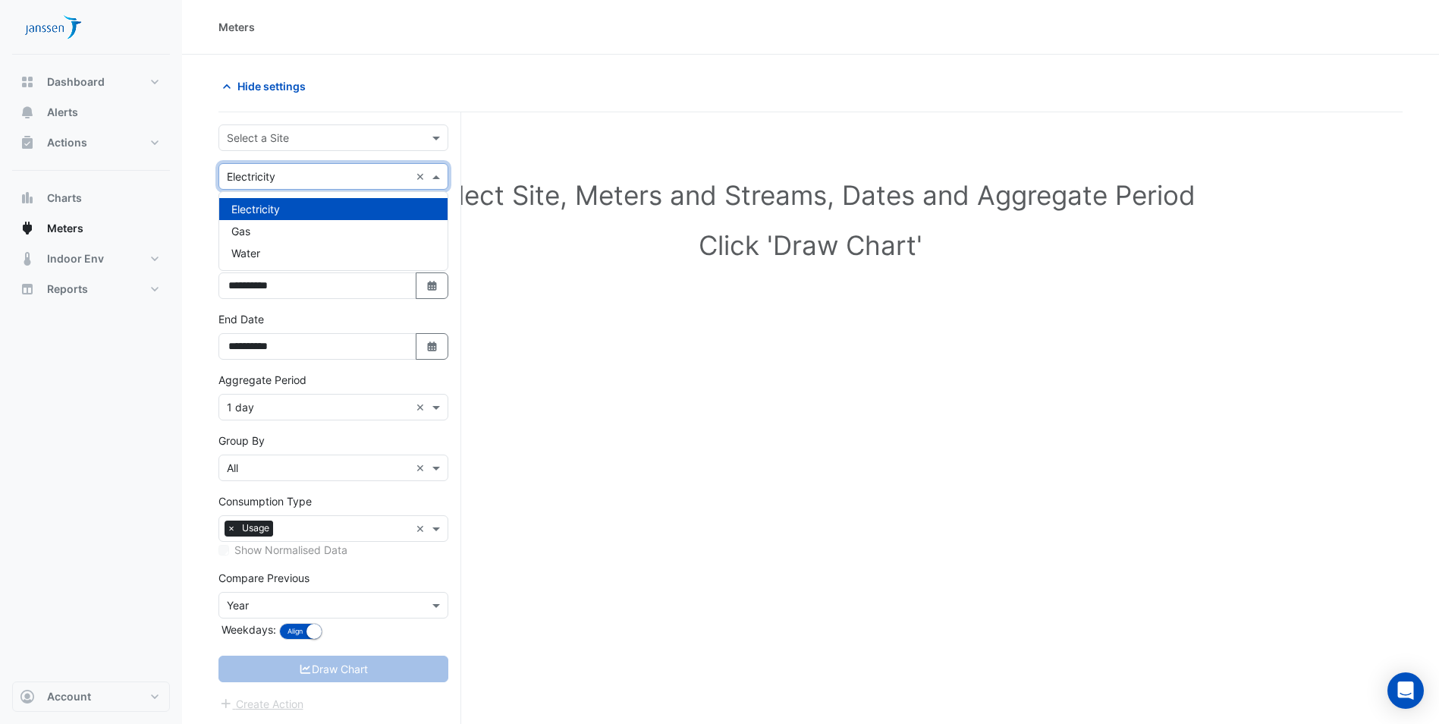  Describe the element at coordinates (810, 195) in the screenshot. I see `h1: Select Site, Meters and Streams, Dates and Aggregate Period` at that location.